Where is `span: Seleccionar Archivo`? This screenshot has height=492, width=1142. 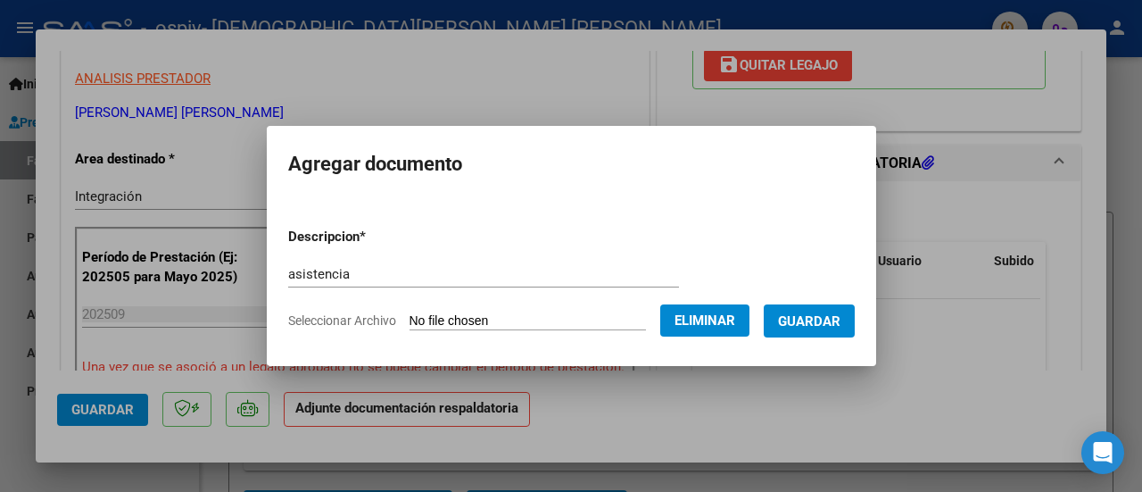
span: Seleccionar Archivo is located at coordinates (342, 320).